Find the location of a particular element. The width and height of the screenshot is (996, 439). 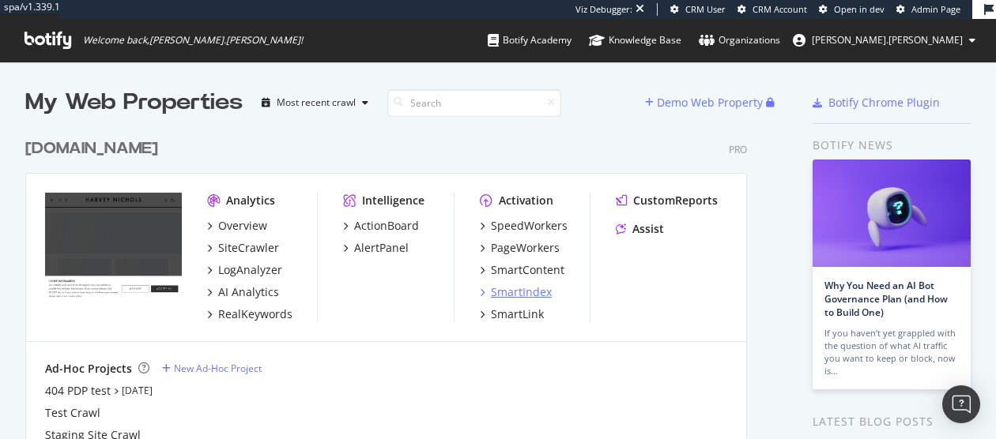

div: PageWorkers is located at coordinates (525, 248).